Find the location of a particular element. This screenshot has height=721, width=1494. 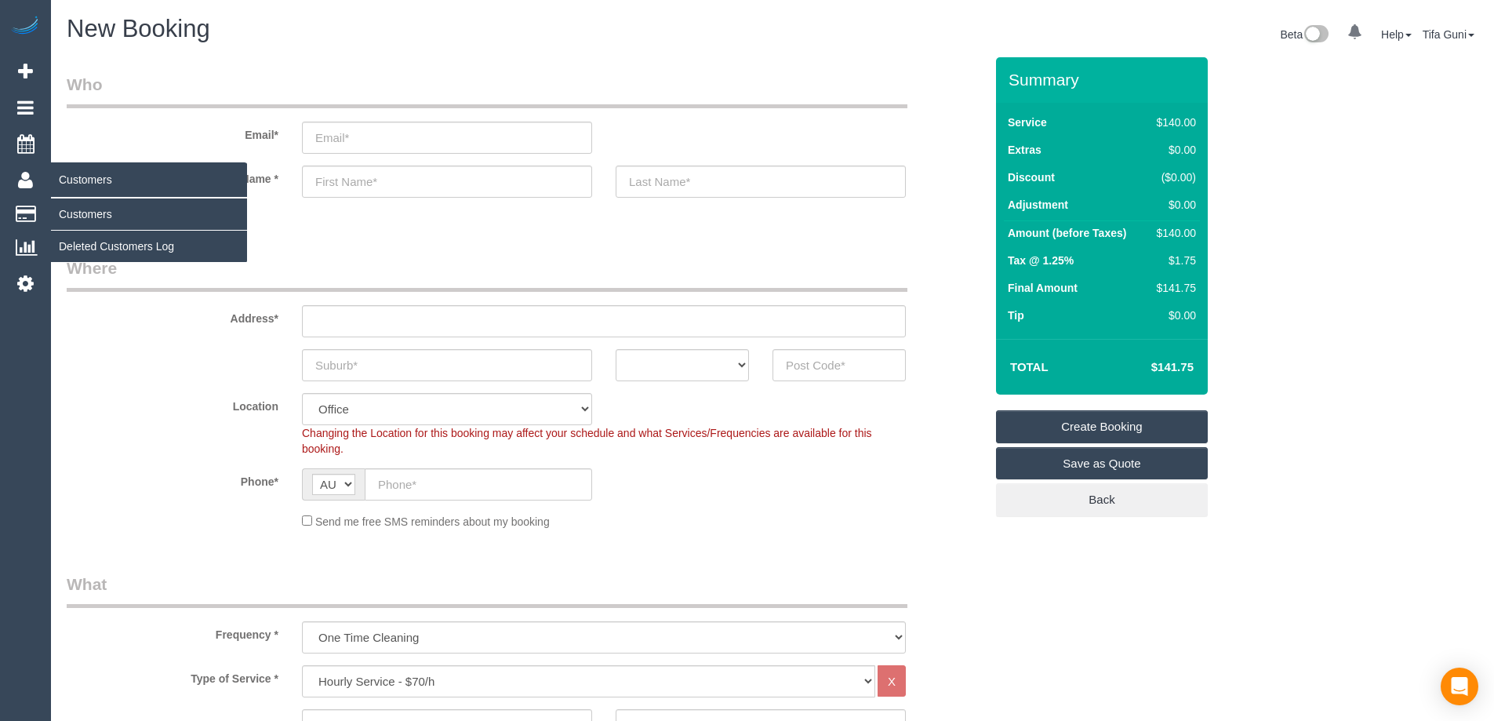

strong: Total is located at coordinates (1029, 366).